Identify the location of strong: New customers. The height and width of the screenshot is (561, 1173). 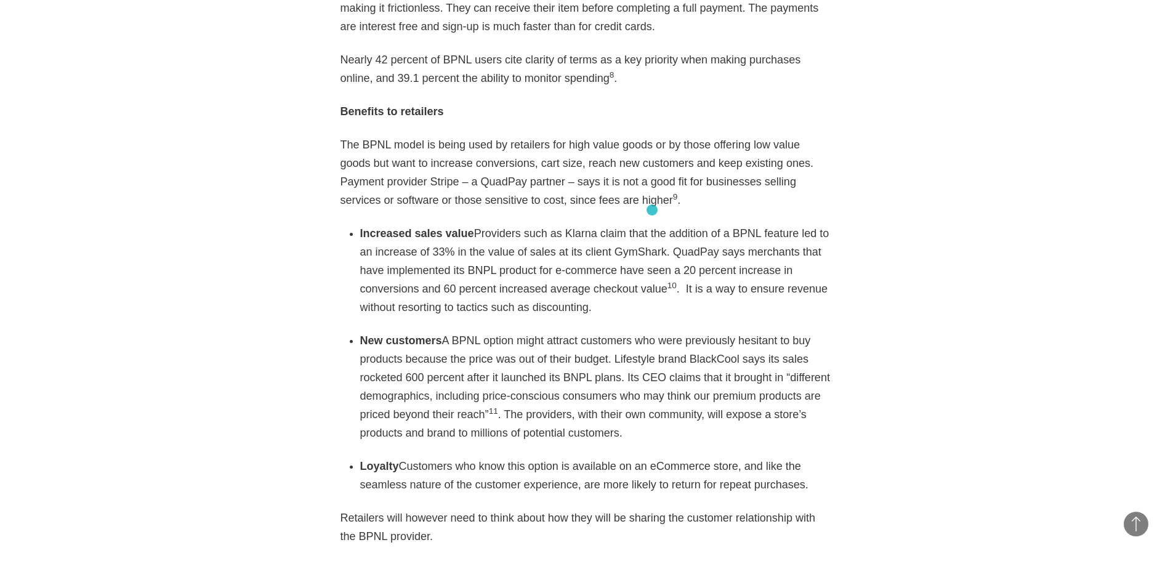
(401, 341).